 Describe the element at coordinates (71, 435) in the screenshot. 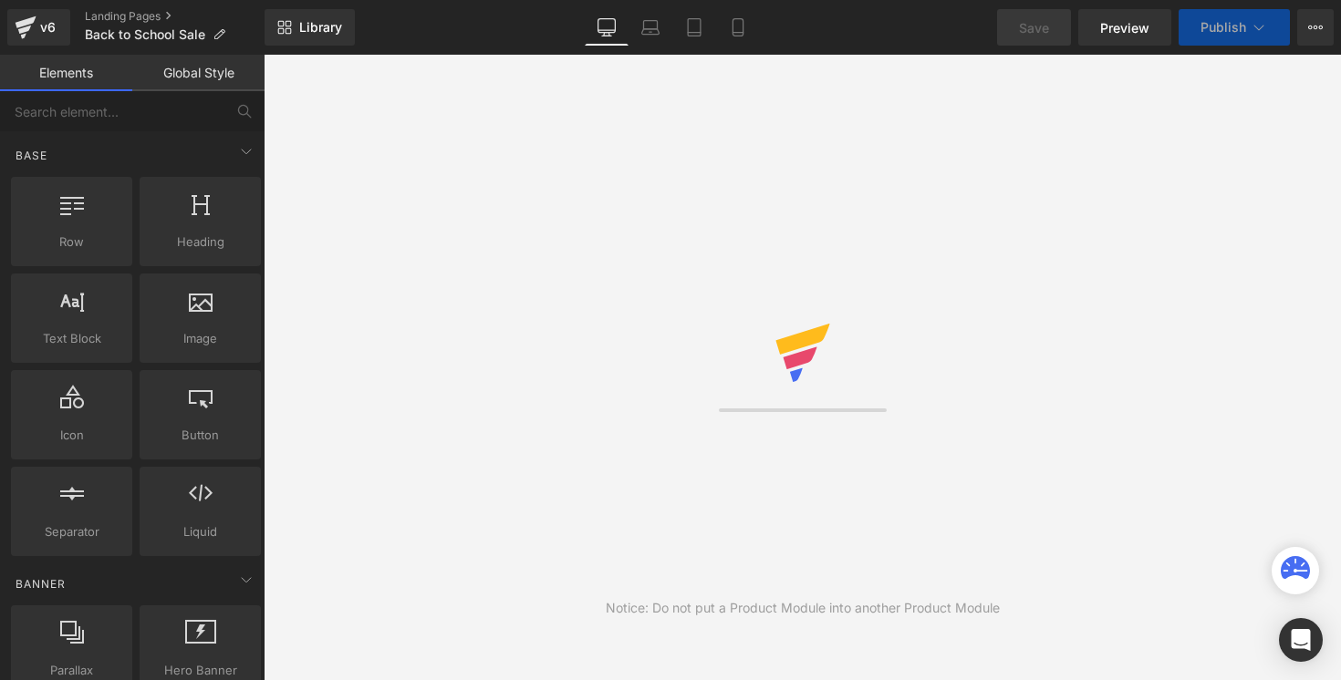

I see `span: Icon` at that location.